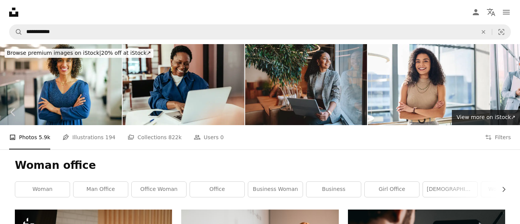  What do you see at coordinates (155, 137) in the screenshot?
I see `a: Collections 822k` at bounding box center [155, 137].